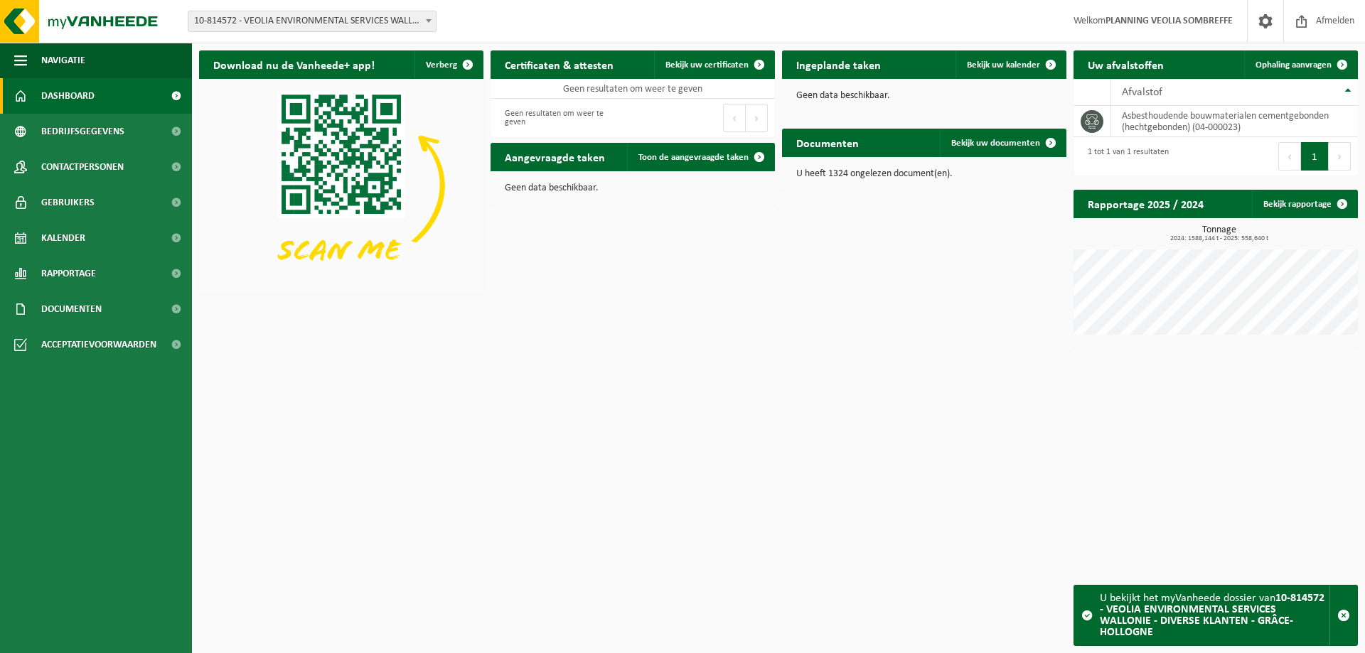 Image resolution: width=1365 pixels, height=653 pixels. Describe the element at coordinates (1219, 234) in the screenshot. I see `h3: Tonnage` at that location.